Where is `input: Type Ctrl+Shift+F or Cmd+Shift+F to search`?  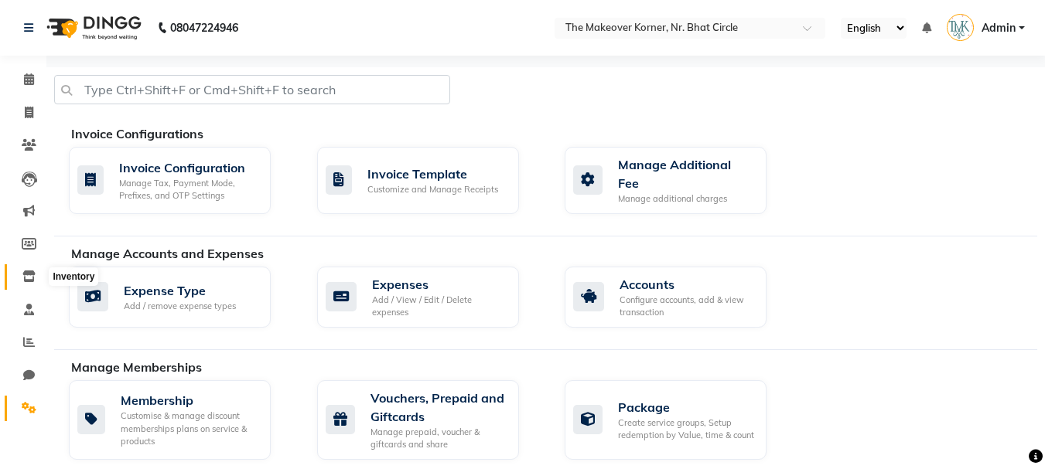 input: Type Ctrl+Shift+F or Cmd+Shift+F to search is located at coordinates (252, 90).